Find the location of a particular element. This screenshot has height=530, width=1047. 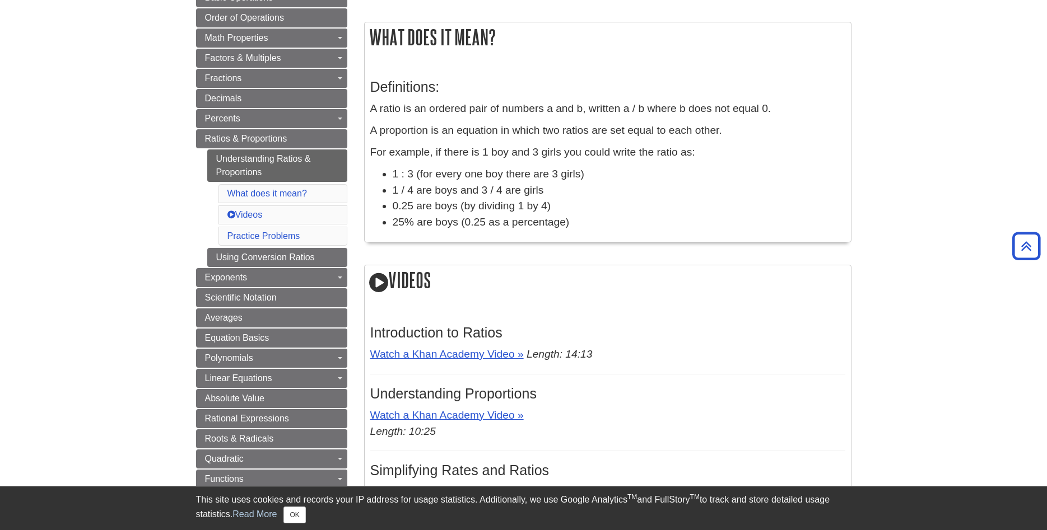

li: 1 / 4 are boys and 3 / 4 are girls is located at coordinates (619, 190).